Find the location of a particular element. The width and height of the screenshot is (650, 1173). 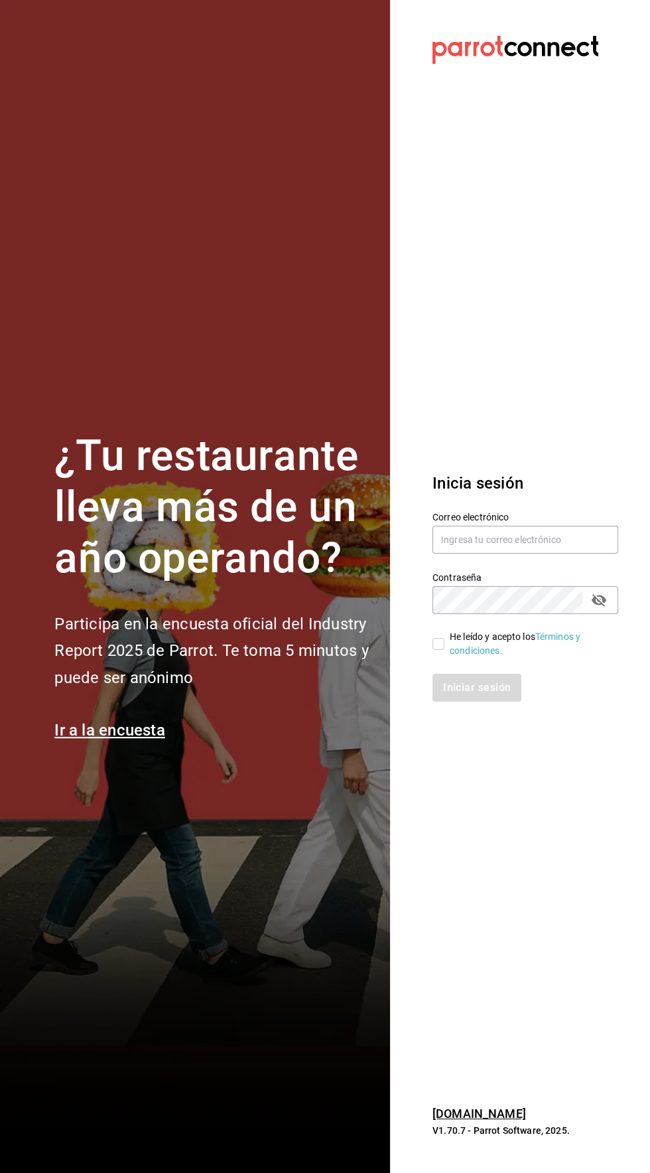

label: Correo electrónico is located at coordinates (526, 517).